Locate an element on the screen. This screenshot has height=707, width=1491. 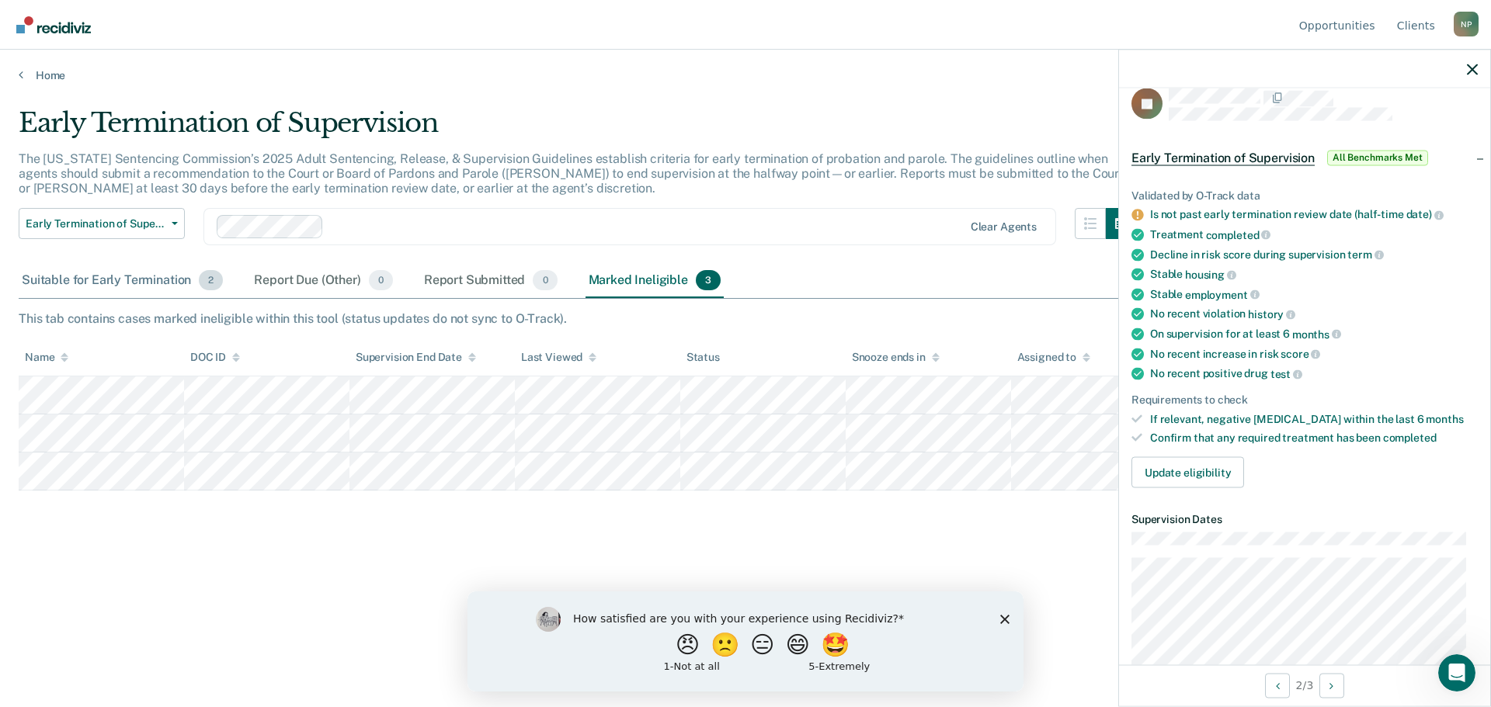
dt: Supervision Dates is located at coordinates (1305, 519).